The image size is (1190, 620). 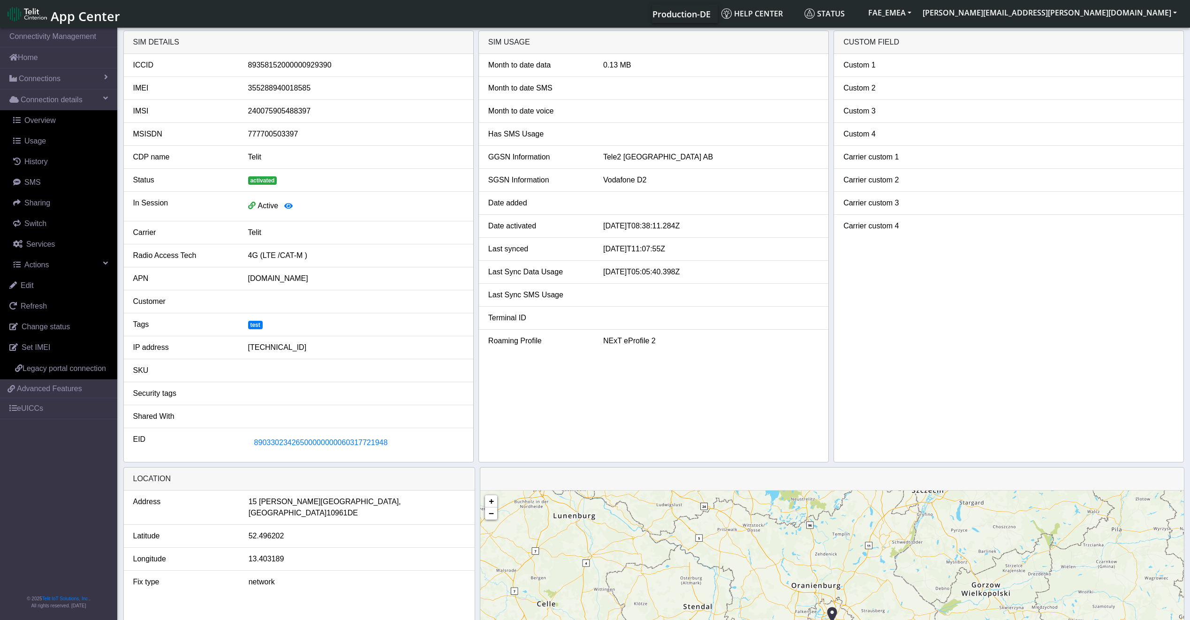 What do you see at coordinates (752, 14) in the screenshot?
I see `span: Help center` at bounding box center [752, 14].